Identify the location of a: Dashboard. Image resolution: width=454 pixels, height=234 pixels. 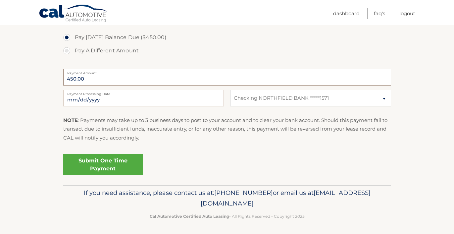
(346, 13).